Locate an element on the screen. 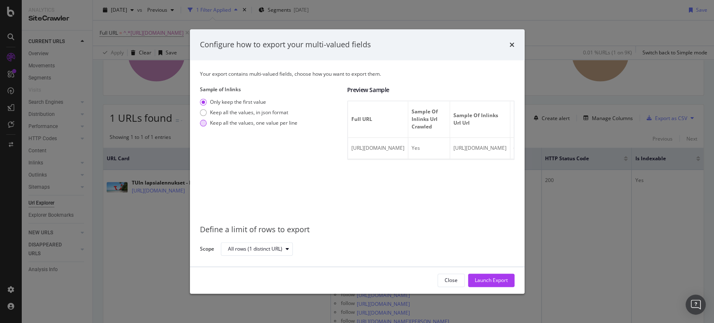 The image size is (714, 323). span: Sample of Inlinks Url Crawled is located at coordinates (428, 119).